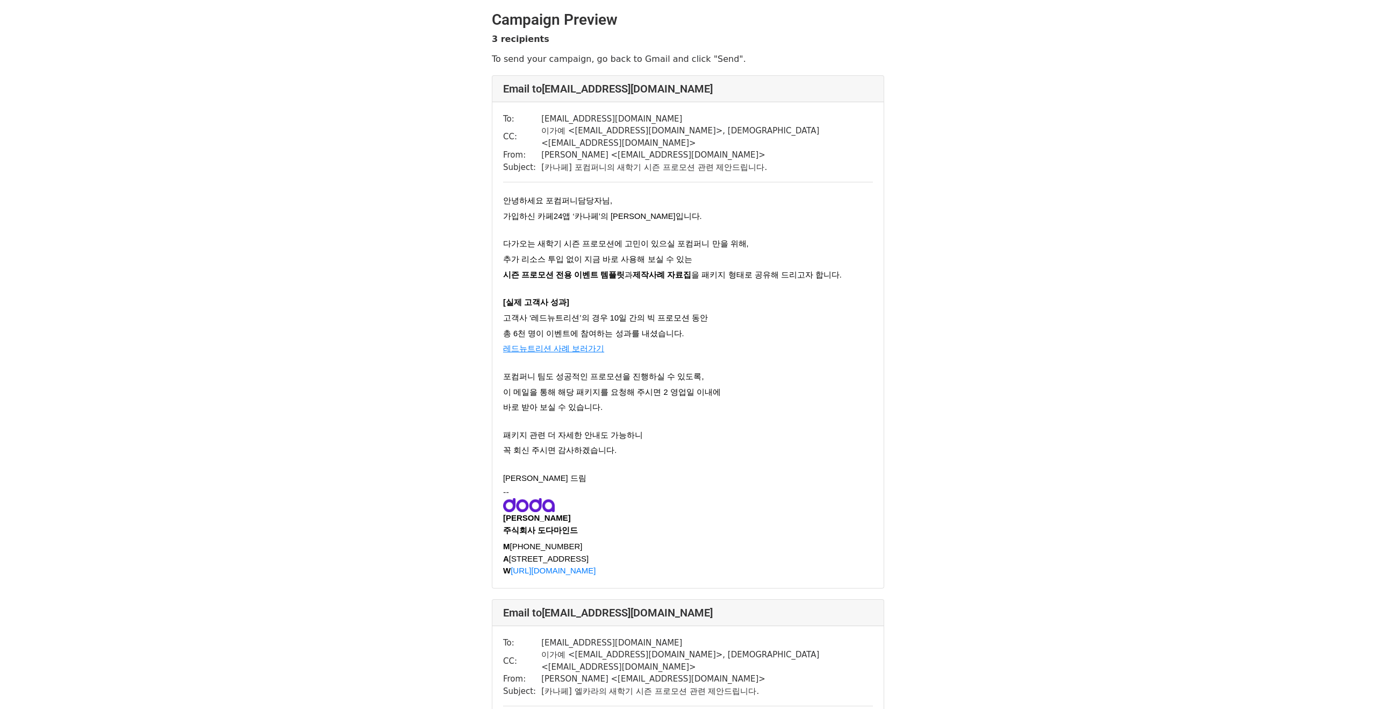 The image size is (1376, 709). I want to click on span: 과, so click(628, 275).